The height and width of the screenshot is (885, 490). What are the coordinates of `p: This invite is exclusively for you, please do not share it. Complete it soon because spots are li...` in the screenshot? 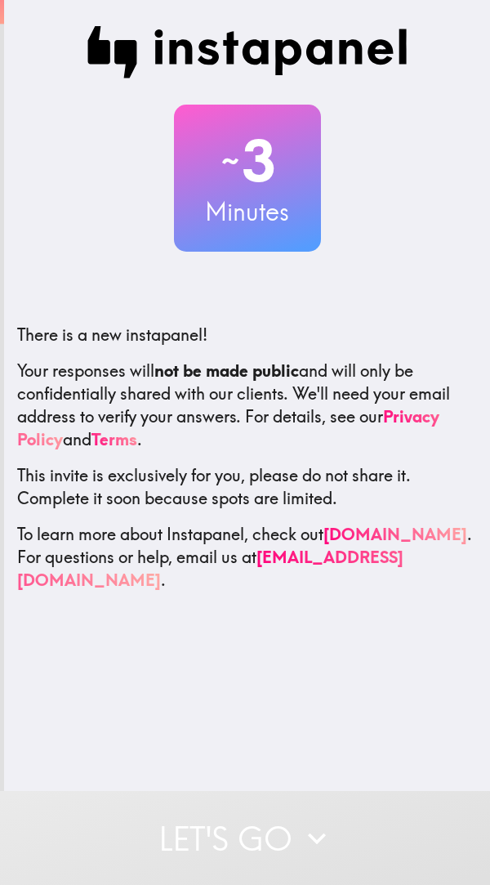 It's located at (247, 487).